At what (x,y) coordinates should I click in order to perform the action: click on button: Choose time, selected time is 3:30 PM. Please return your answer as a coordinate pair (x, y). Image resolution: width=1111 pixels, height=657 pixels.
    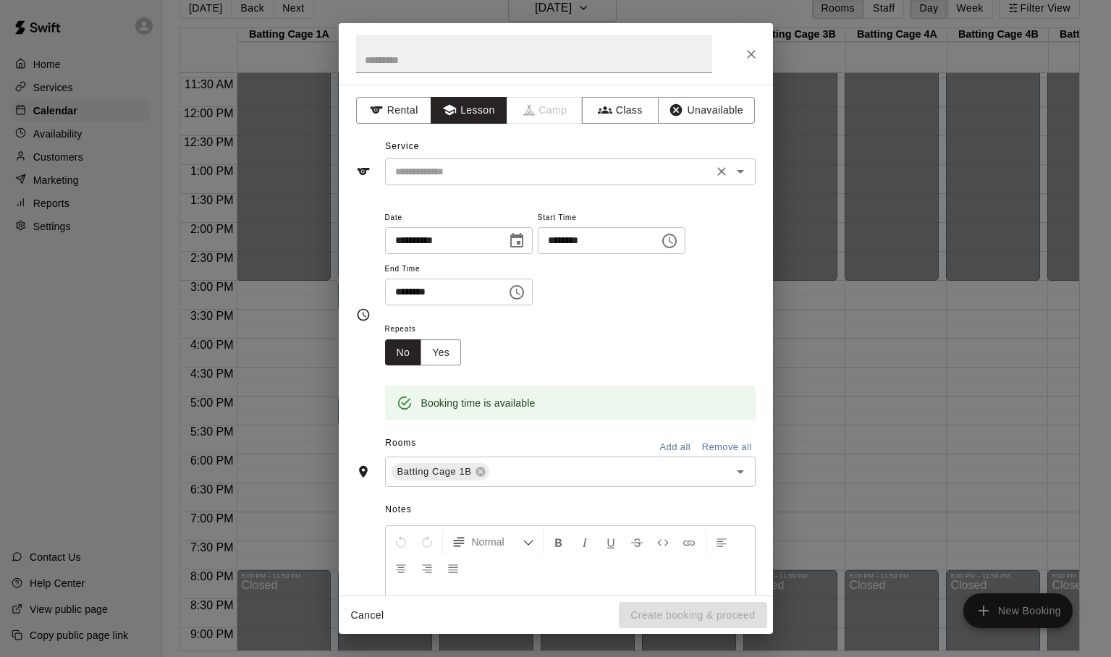
    Looking at the image, I should click on (670, 241).